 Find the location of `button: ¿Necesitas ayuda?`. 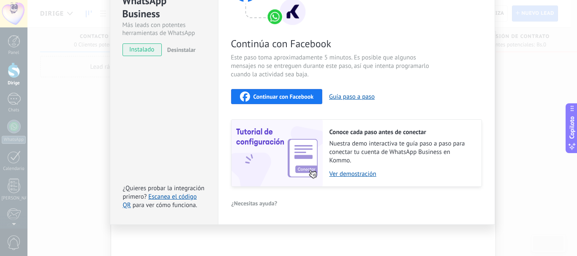

button: ¿Necesitas ayuda? is located at coordinates (254, 204).